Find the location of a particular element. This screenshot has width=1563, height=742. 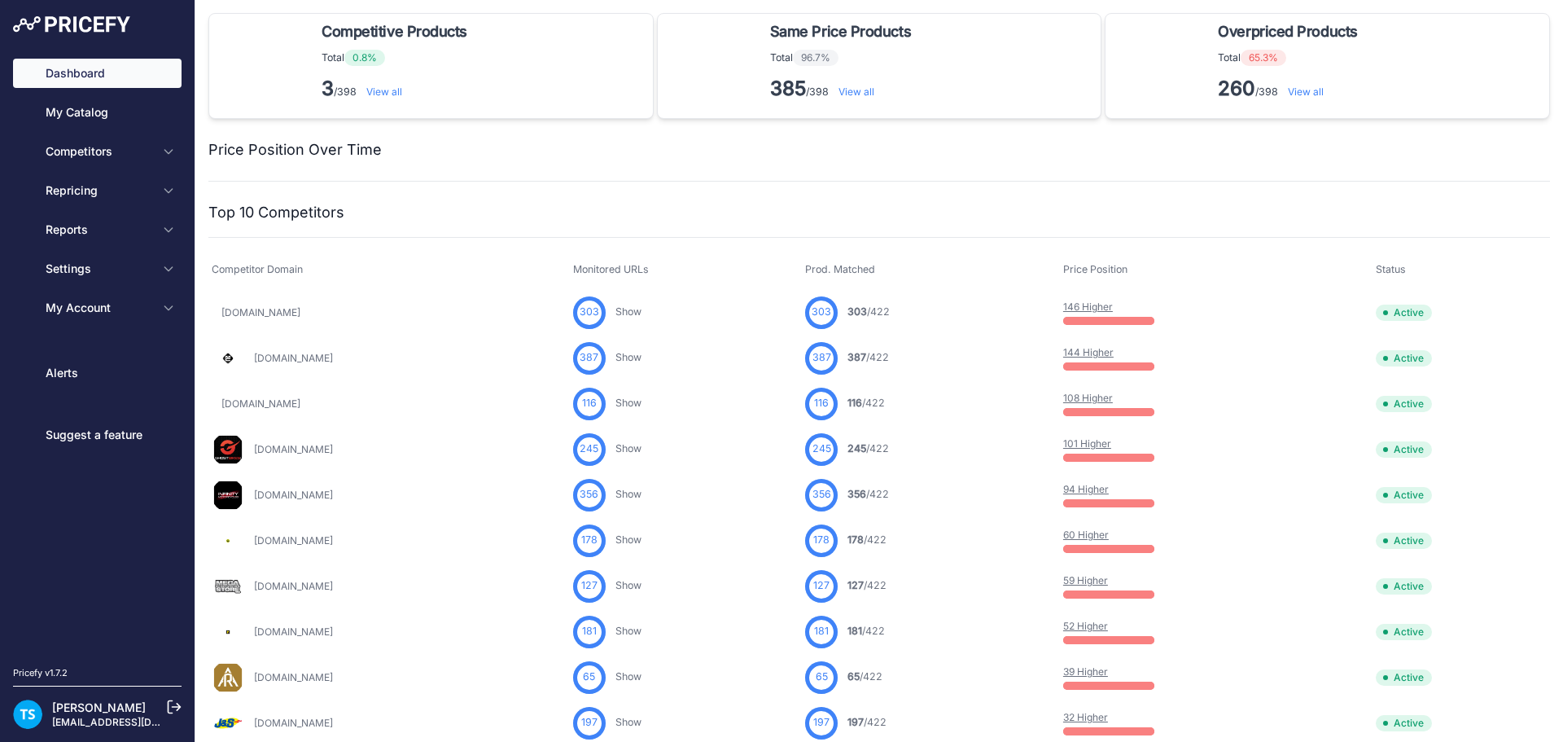

a: 178/422 is located at coordinates (867, 539).